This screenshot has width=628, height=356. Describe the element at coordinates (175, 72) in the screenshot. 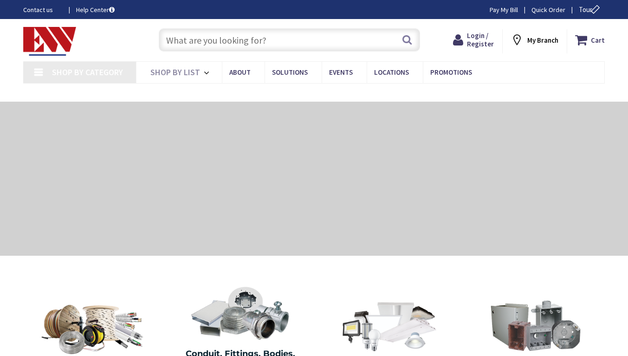

I see `span: Shop By List` at that location.